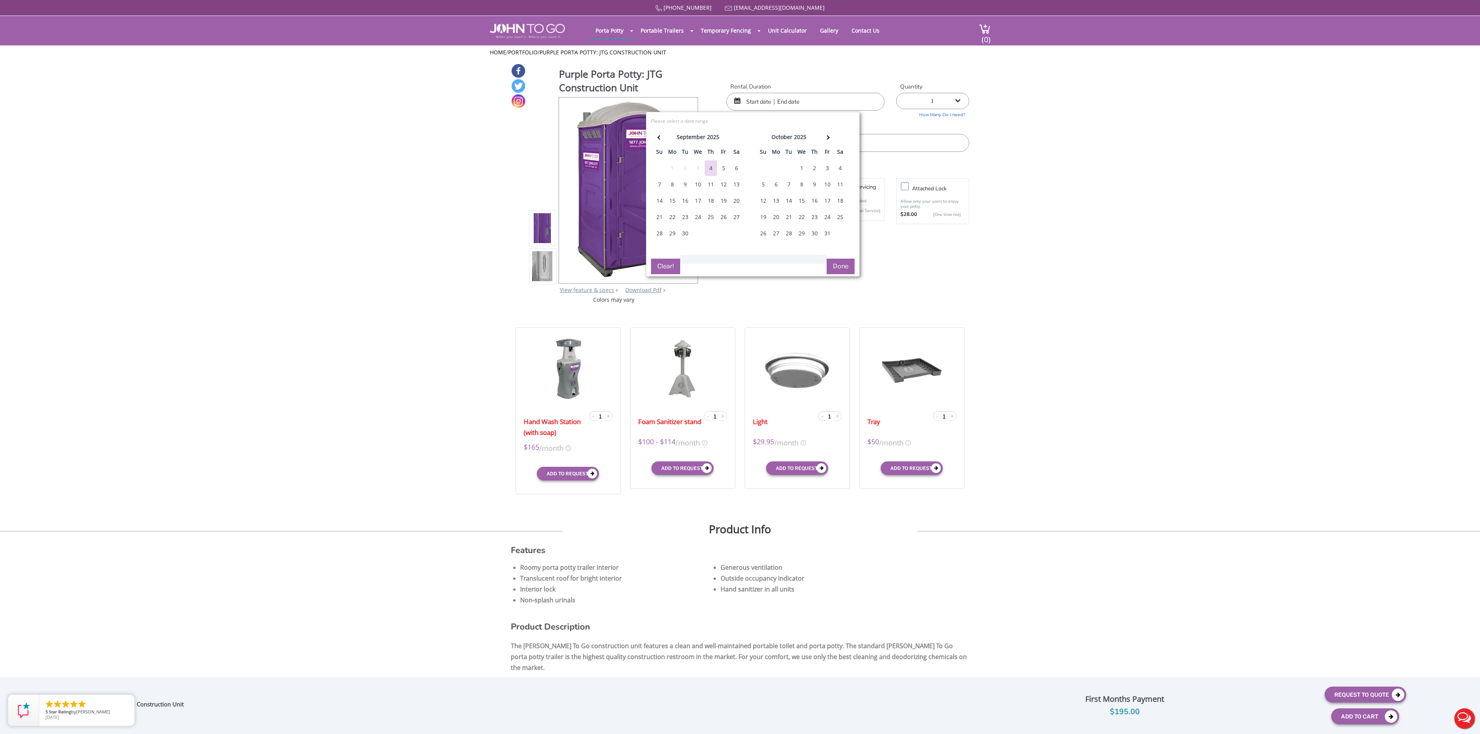 The image size is (1480, 734). Describe the element at coordinates (740, 622) in the screenshot. I see `h3: Product Description` at that location.